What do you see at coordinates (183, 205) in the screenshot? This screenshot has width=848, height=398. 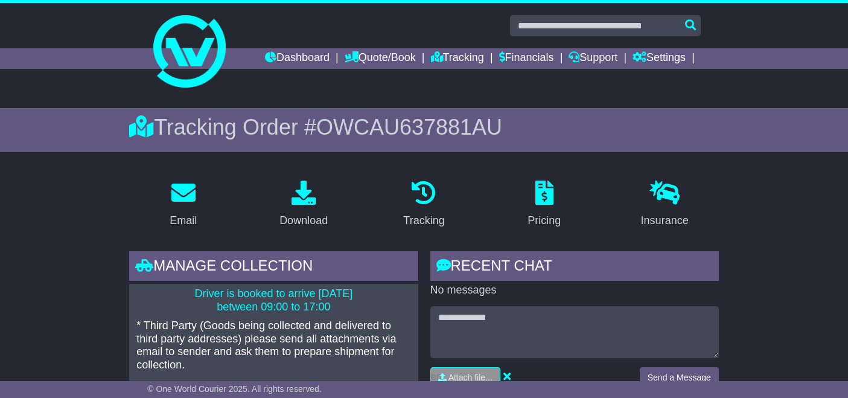 I see `a: Email` at bounding box center [183, 205].